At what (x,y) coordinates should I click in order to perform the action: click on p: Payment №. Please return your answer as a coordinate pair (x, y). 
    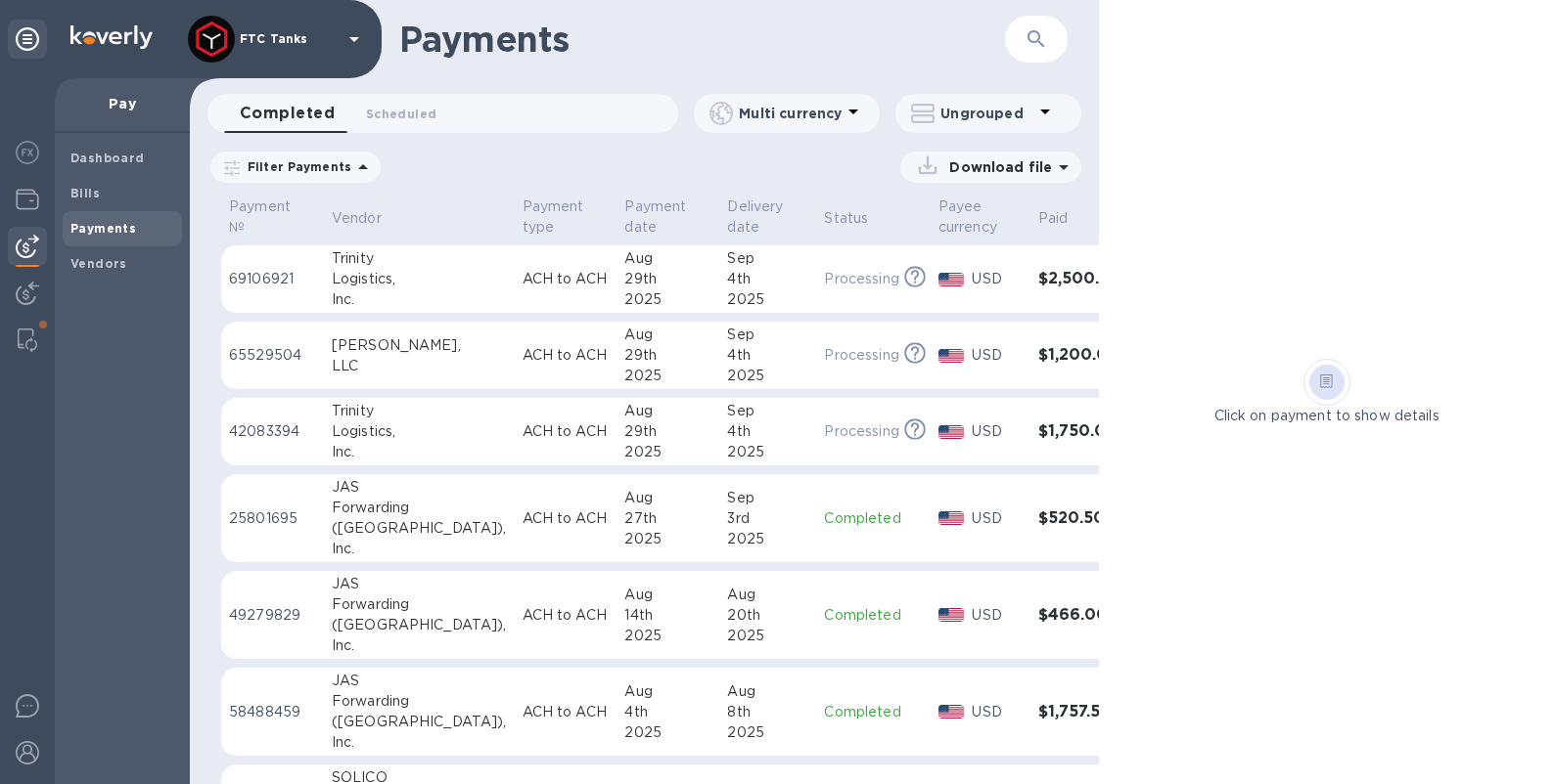
    Looking at the image, I should click on (259, 217).